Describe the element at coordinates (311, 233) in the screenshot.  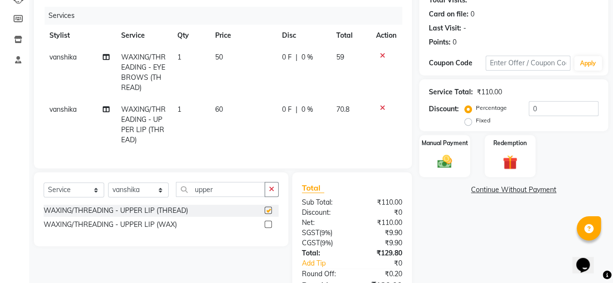
I see `span: SGST` at that location.